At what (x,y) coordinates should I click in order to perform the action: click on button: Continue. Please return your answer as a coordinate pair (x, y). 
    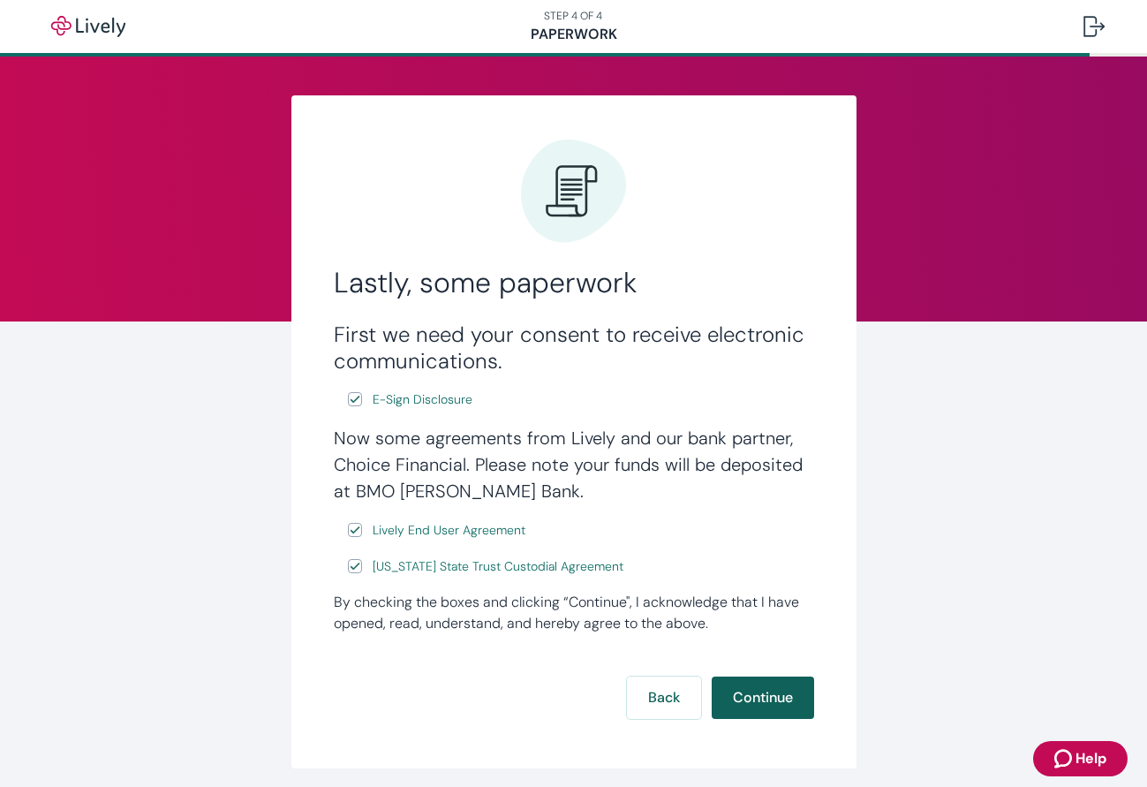
    Looking at the image, I should click on (763, 698).